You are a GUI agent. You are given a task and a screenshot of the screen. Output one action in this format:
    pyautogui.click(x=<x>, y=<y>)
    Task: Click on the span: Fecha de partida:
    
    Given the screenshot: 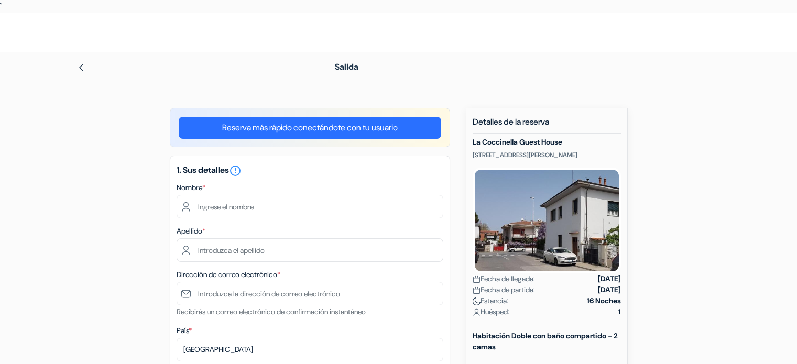 What is the action you would take?
    pyautogui.click(x=503, y=290)
    